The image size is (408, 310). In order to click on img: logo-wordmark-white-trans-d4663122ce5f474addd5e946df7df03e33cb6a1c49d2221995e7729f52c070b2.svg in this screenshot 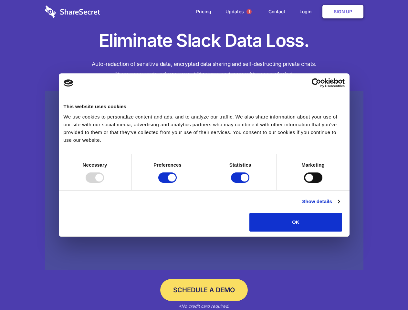, I will do `click(72, 12)`.